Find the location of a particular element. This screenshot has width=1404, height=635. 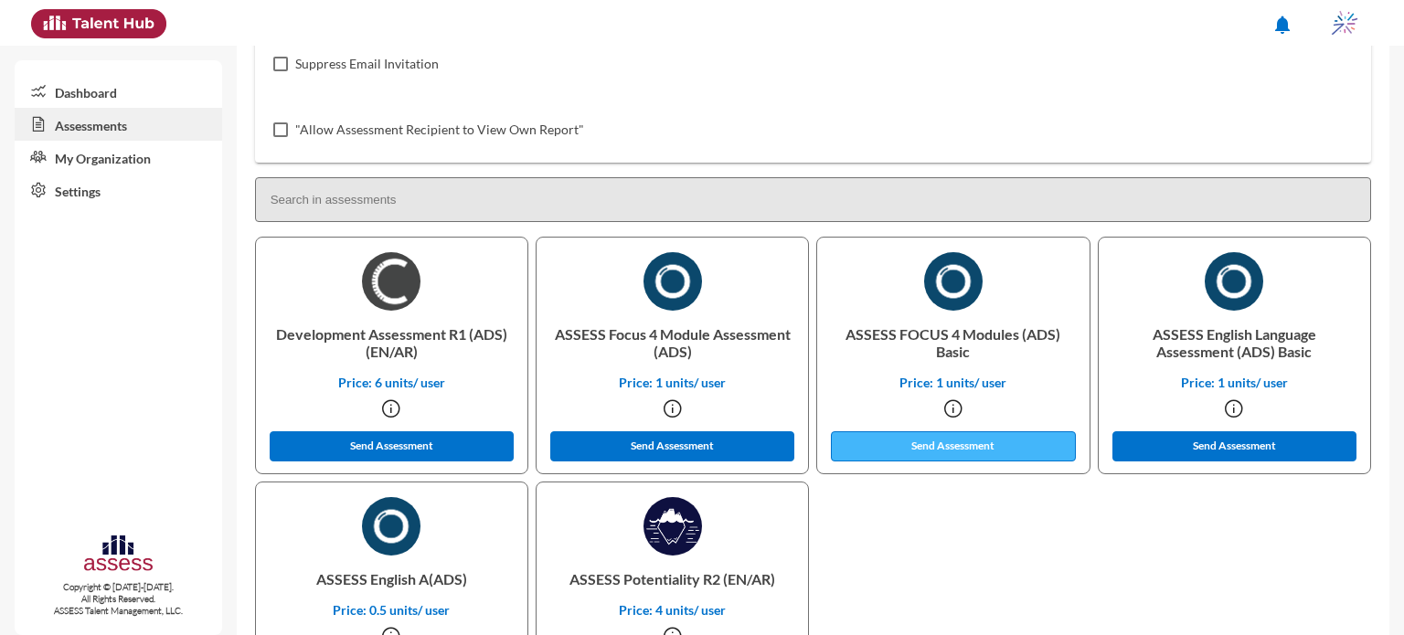

a: Settings is located at coordinates (118, 190).